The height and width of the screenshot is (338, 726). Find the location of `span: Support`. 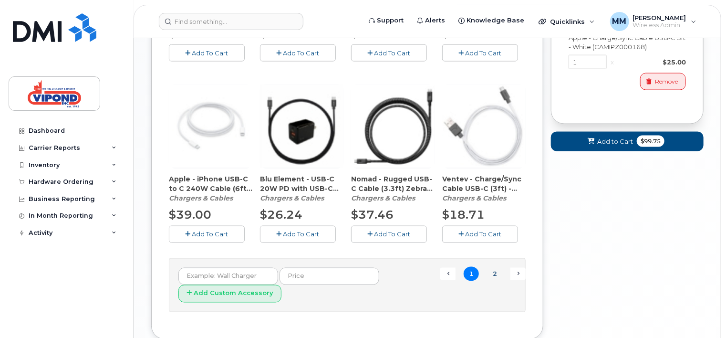

span: Support is located at coordinates (390, 21).